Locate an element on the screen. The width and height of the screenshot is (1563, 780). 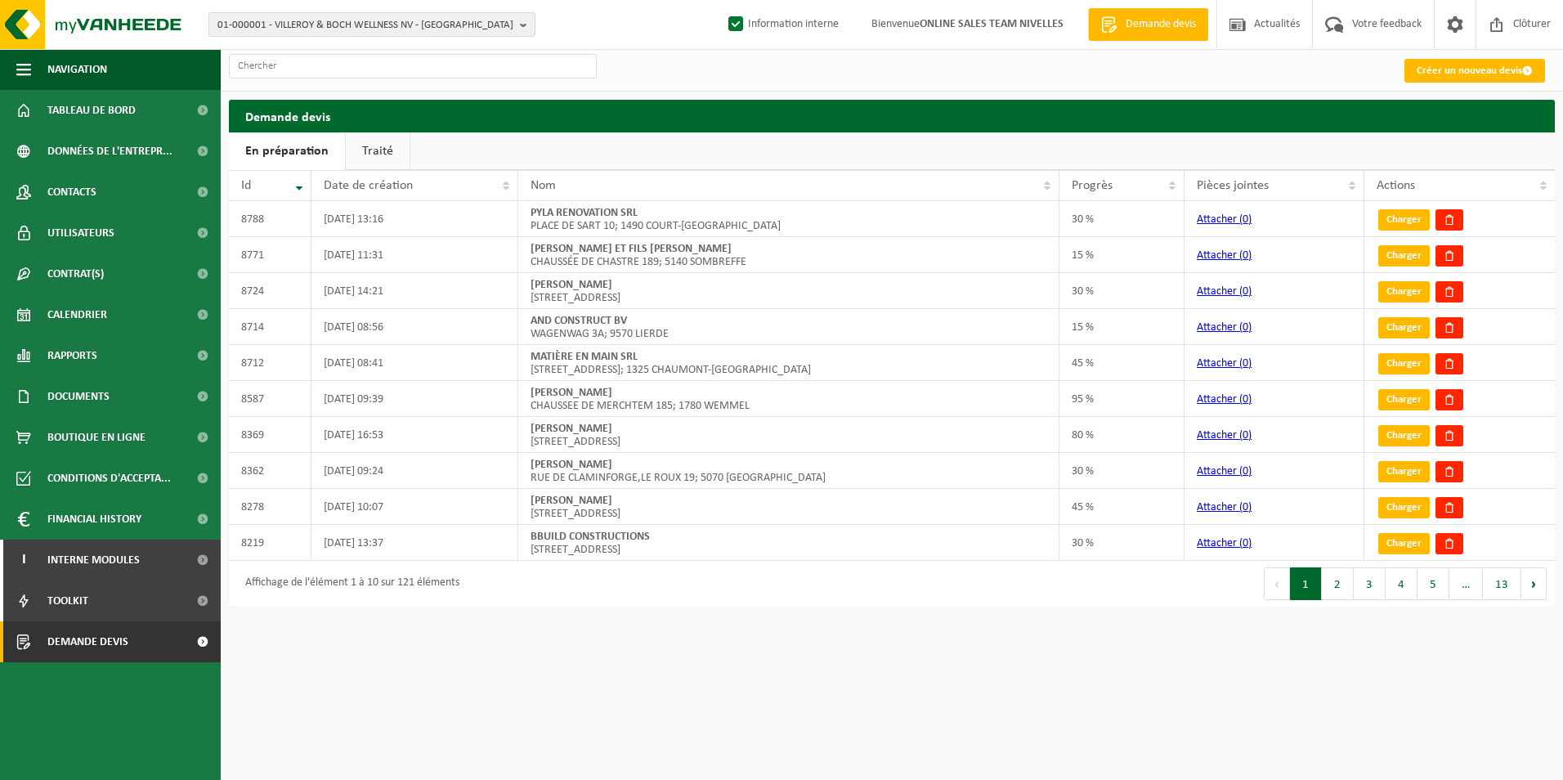
label: Information interne is located at coordinates (782, 25).